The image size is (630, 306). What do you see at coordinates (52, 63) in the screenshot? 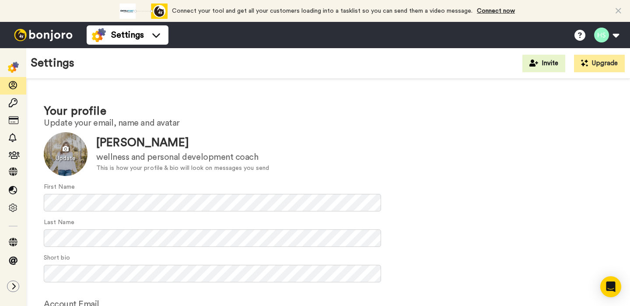
I see `h1: Settings` at bounding box center [52, 63].